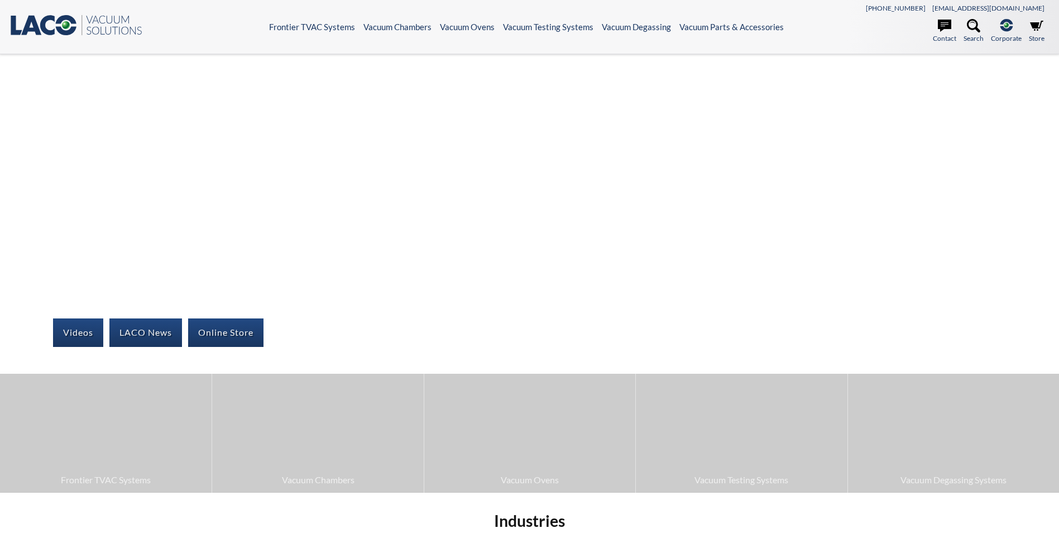  What do you see at coordinates (954, 433) in the screenshot?
I see `a: Vacuum Degassing Systems` at bounding box center [954, 433].